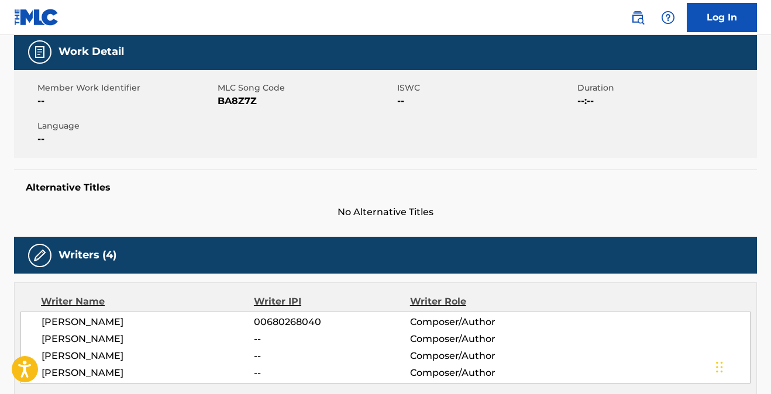  Describe the element at coordinates (385, 188) in the screenshot. I see `h5: Alternative Titles` at that location.